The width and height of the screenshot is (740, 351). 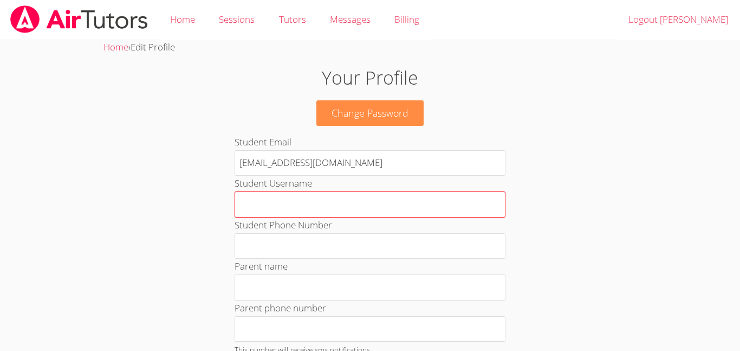 What do you see at coordinates (350, 19) in the screenshot?
I see `span: Messages` at bounding box center [350, 19].